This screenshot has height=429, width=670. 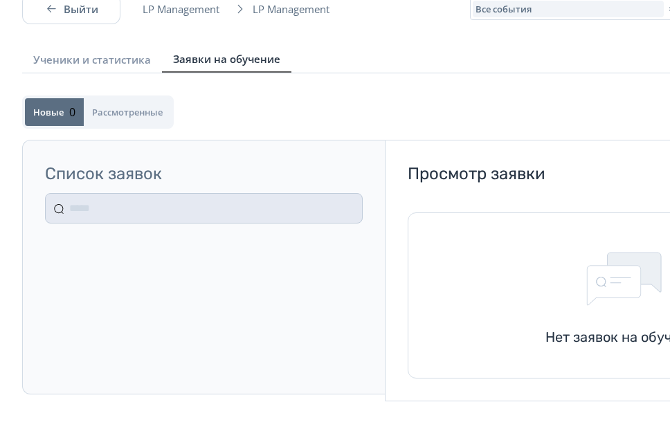 What do you see at coordinates (504, 9) in the screenshot?
I see `span: Все события` at bounding box center [504, 9].